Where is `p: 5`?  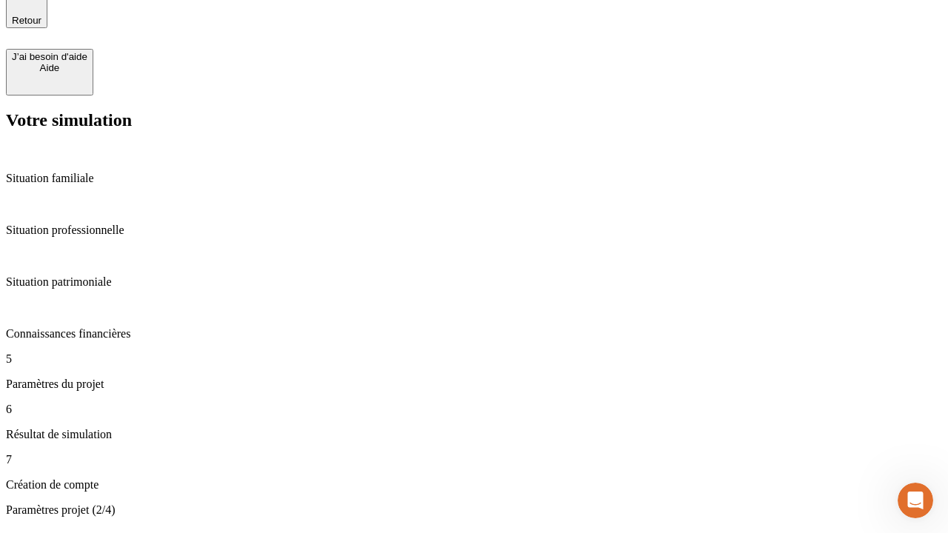
p: 5 is located at coordinates (474, 359).